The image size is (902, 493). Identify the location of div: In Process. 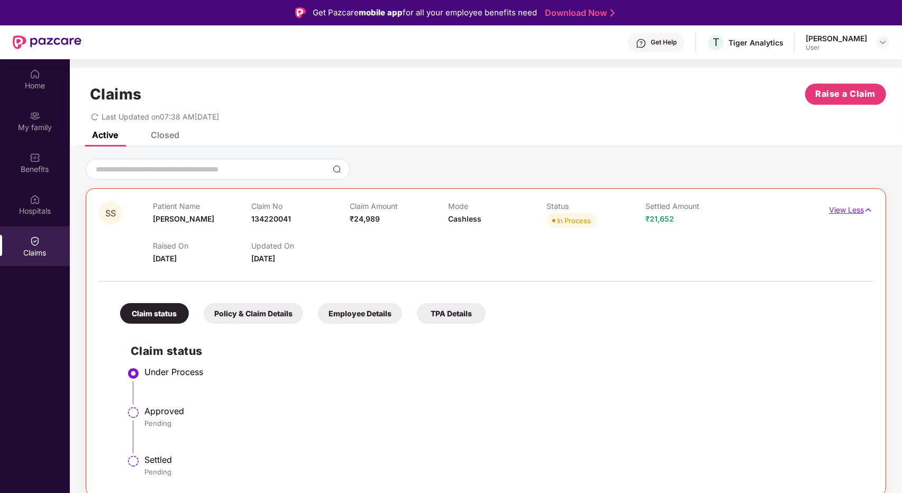
(575, 221).